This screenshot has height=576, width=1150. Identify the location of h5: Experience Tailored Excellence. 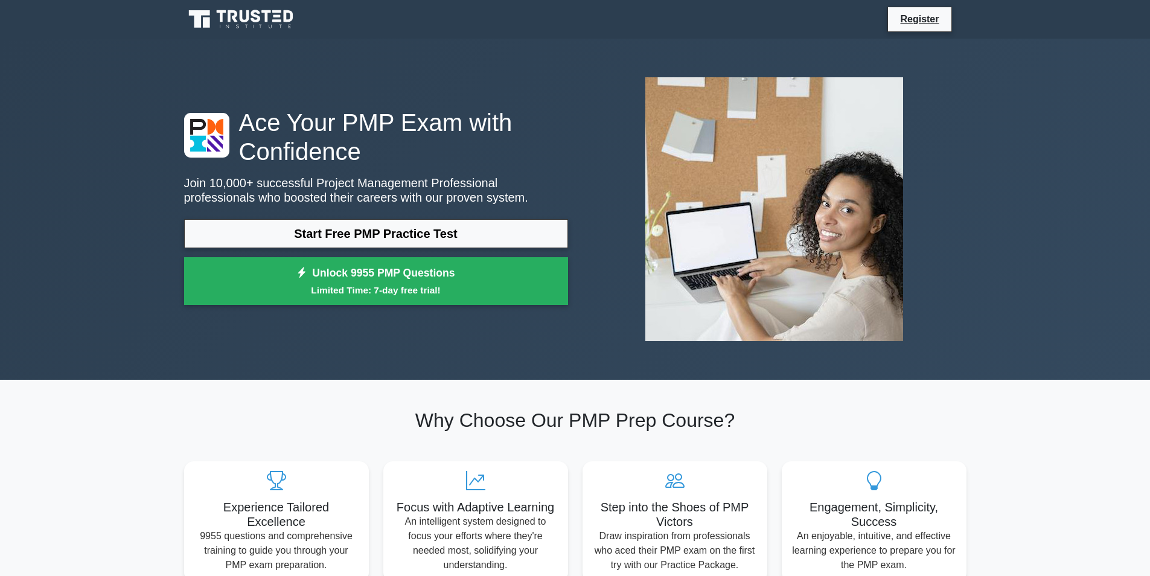
(276, 514).